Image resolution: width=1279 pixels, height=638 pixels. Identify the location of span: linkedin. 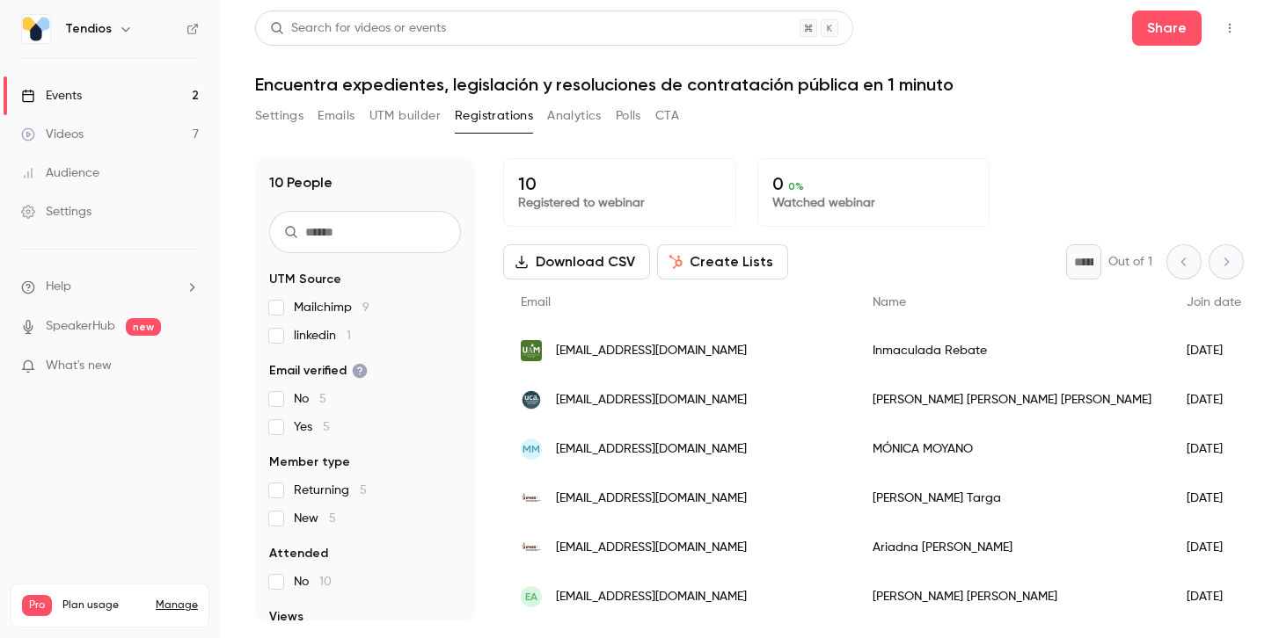
(322, 336).